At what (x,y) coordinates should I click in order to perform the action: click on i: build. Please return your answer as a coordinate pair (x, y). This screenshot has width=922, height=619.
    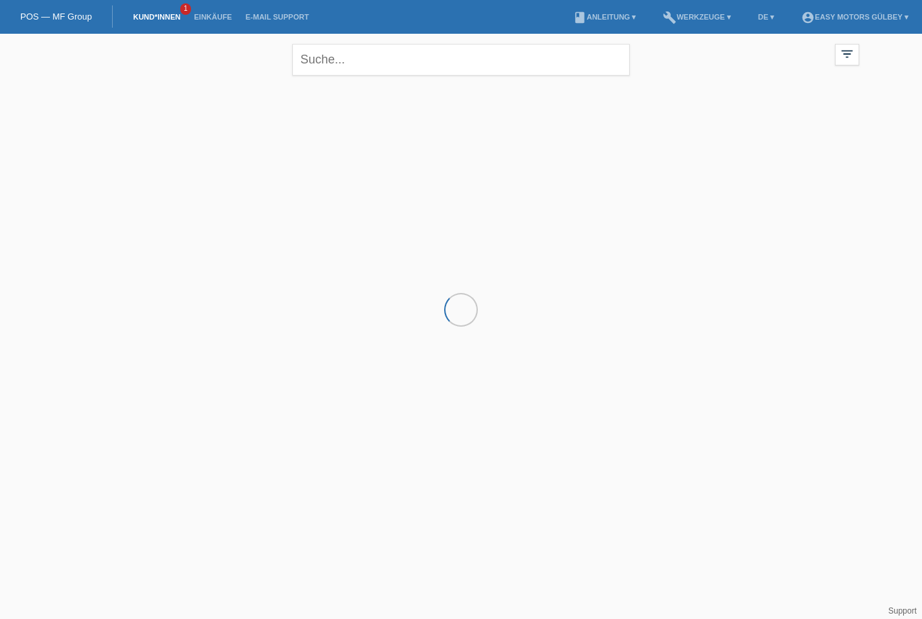
    Looking at the image, I should click on (670, 18).